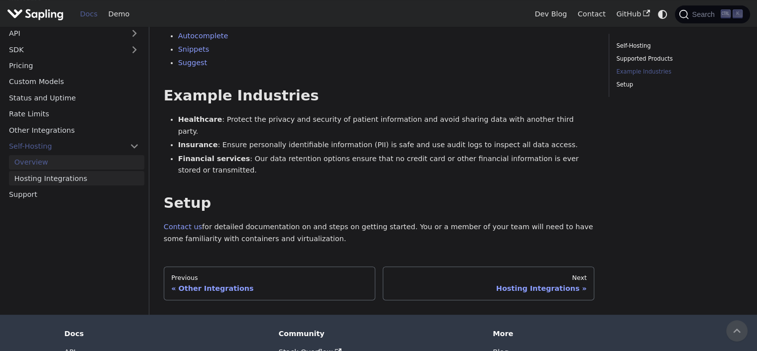 This screenshot has width=757, height=351. What do you see at coordinates (712, 14) in the screenshot?
I see `button: Search (Ctrl+K)` at bounding box center [712, 14].